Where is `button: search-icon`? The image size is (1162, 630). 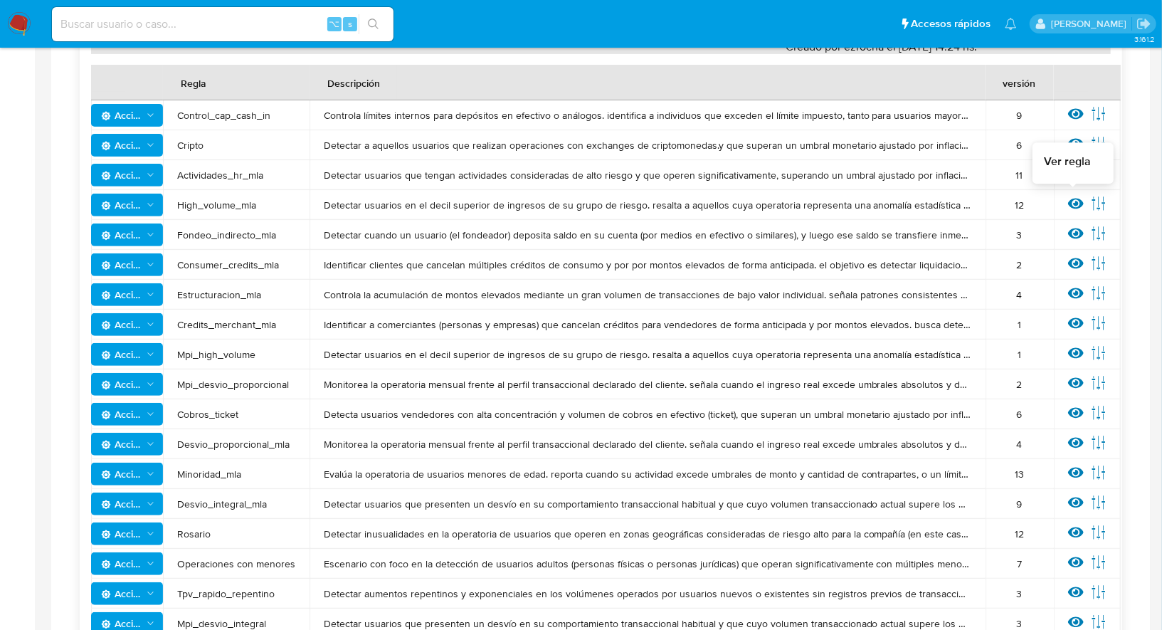 button: search-icon is located at coordinates (373, 24).